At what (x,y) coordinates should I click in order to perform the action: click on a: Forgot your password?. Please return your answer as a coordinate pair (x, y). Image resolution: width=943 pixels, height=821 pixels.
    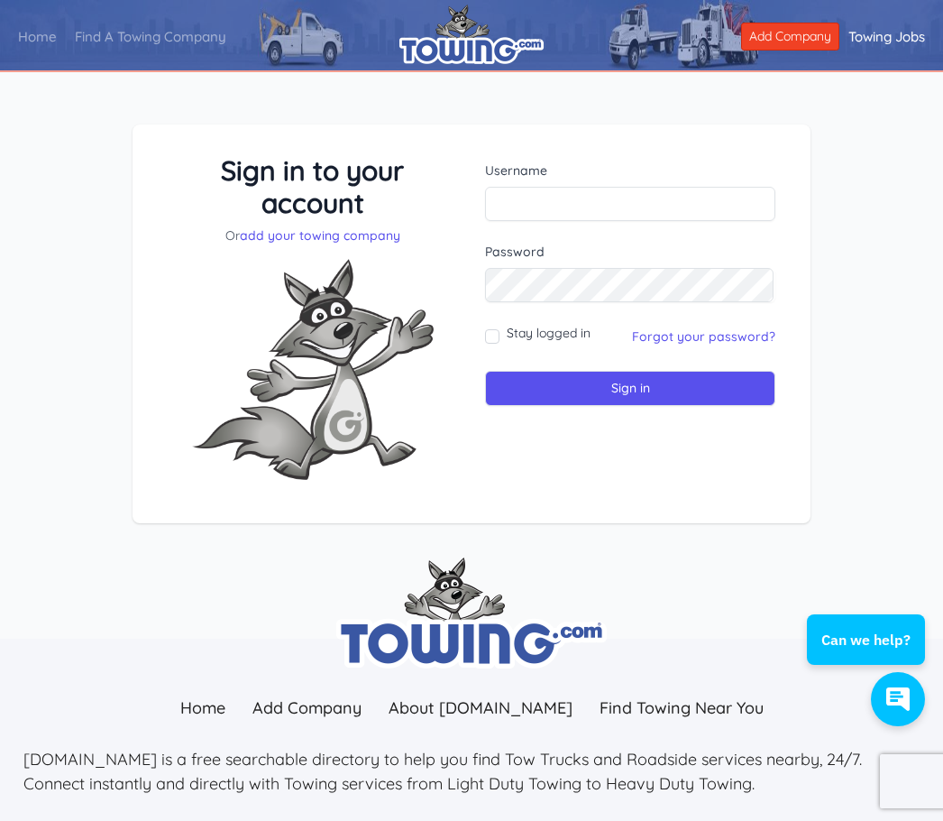
    Looking at the image, I should click on (703, 336).